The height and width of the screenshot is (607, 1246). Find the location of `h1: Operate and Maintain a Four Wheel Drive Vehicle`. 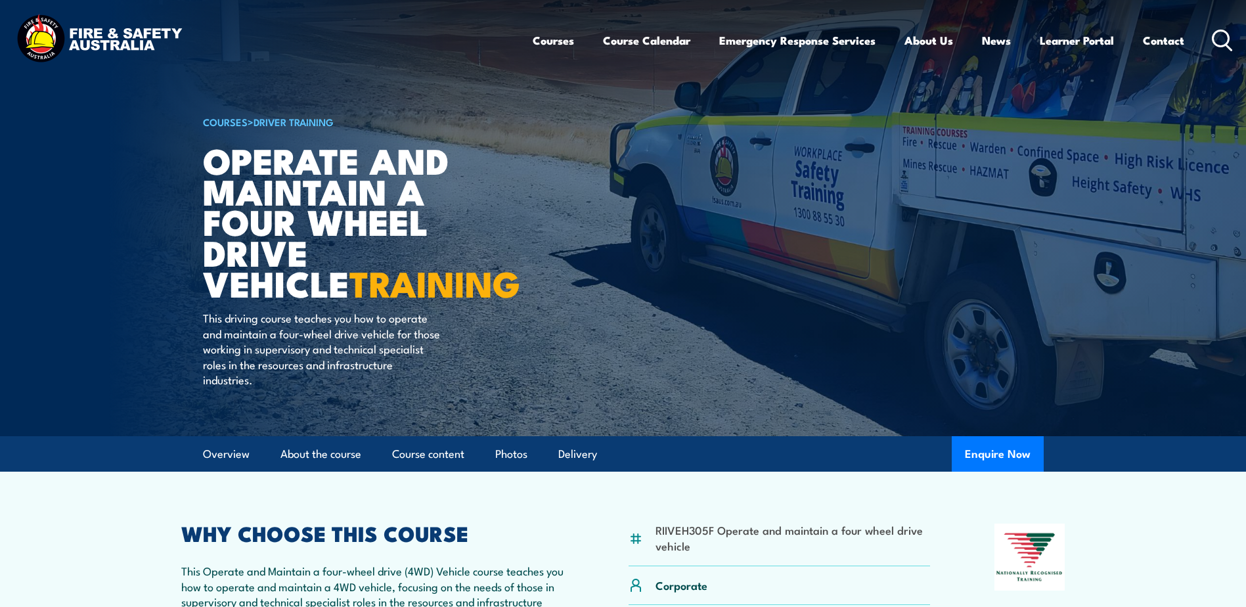

h1: Operate and Maintain a Four Wheel Drive Vehicle is located at coordinates (365, 221).